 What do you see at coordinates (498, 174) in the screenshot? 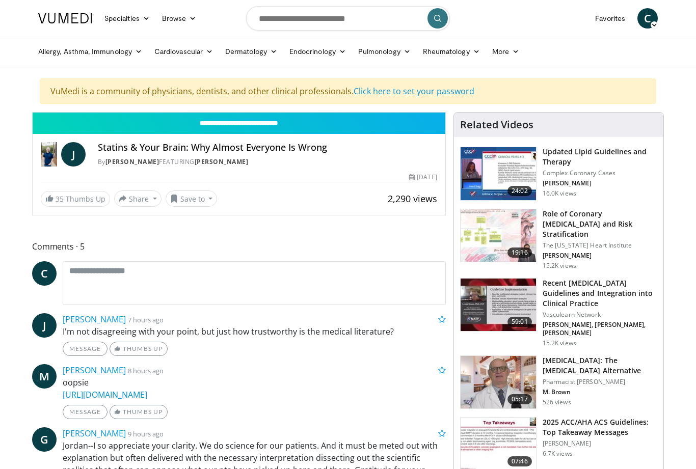
I see `img: 77f671eb-9394-4acc-bc78-a9f077f94e00.150x105_q85_crop-smart_upscale.jpg` at bounding box center [498, 174].